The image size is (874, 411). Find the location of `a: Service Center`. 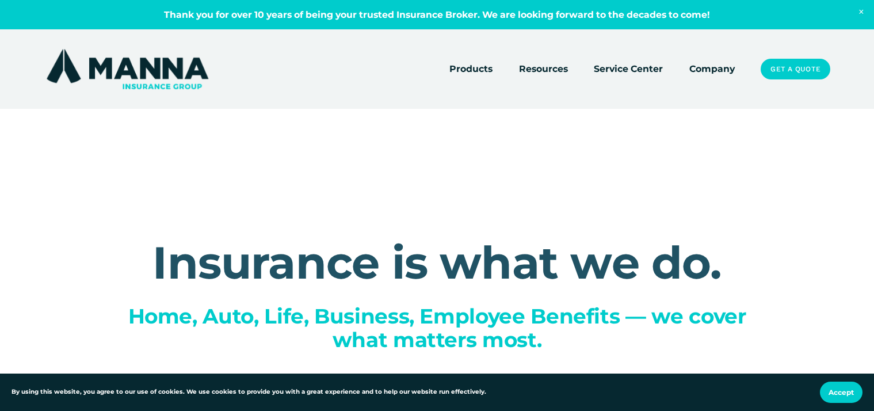

a: Service Center is located at coordinates (628, 69).